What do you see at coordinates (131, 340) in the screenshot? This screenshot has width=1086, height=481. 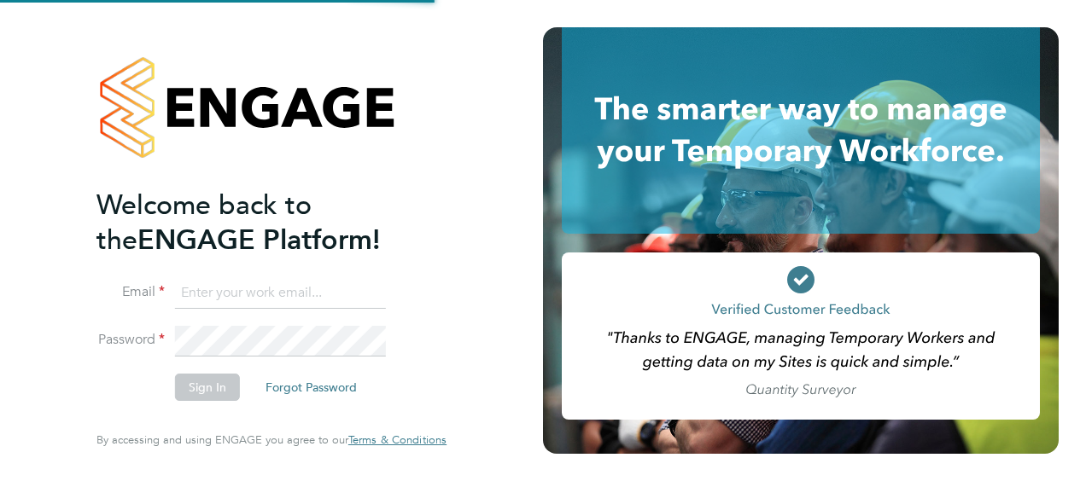 I see `label: Password` at bounding box center [131, 340].